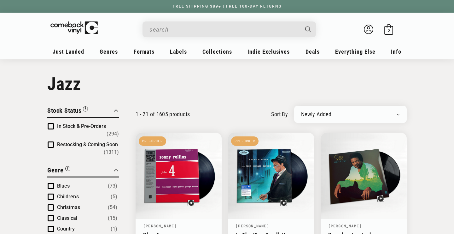 Image resolution: width=454 pixels, height=234 pixels. I want to click on p: 1 - 21 of 1605 products, so click(163, 114).